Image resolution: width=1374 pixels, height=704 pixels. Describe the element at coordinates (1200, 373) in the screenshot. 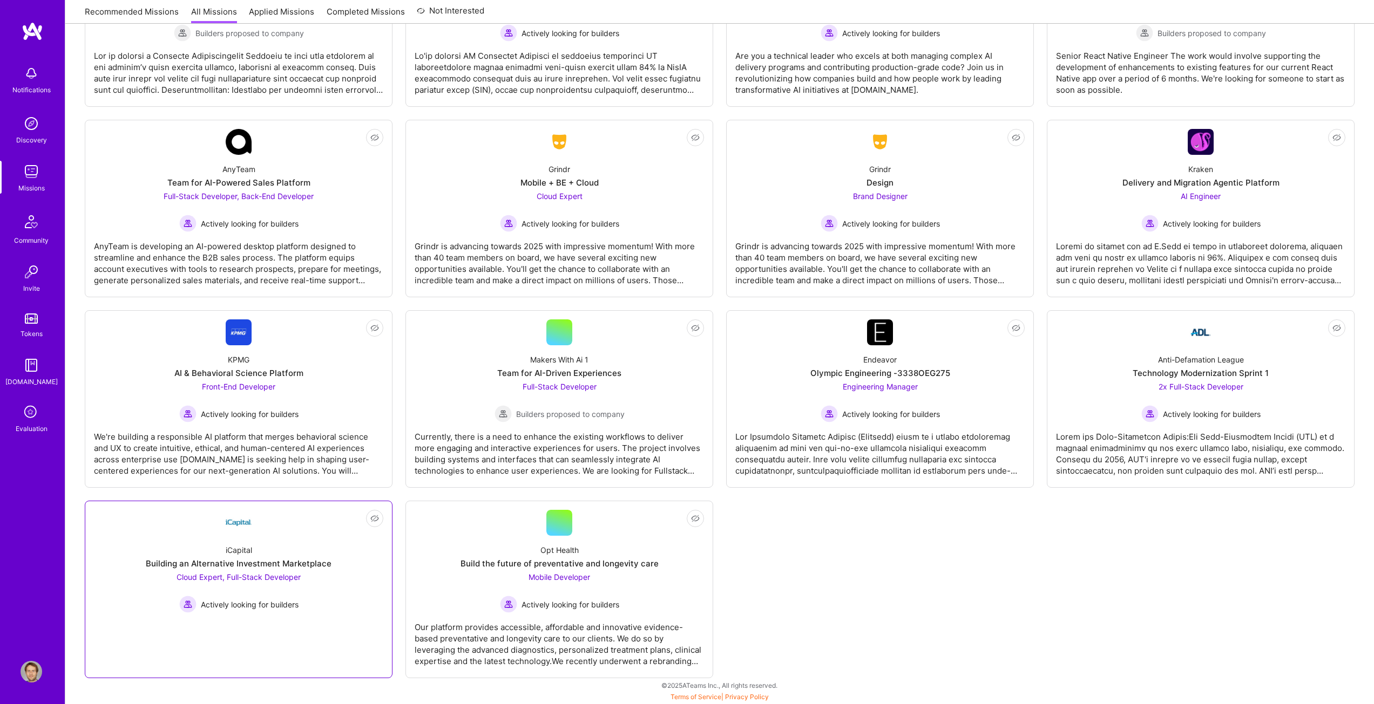

I see `div: Technology Modernization Sprint 1` at that location.